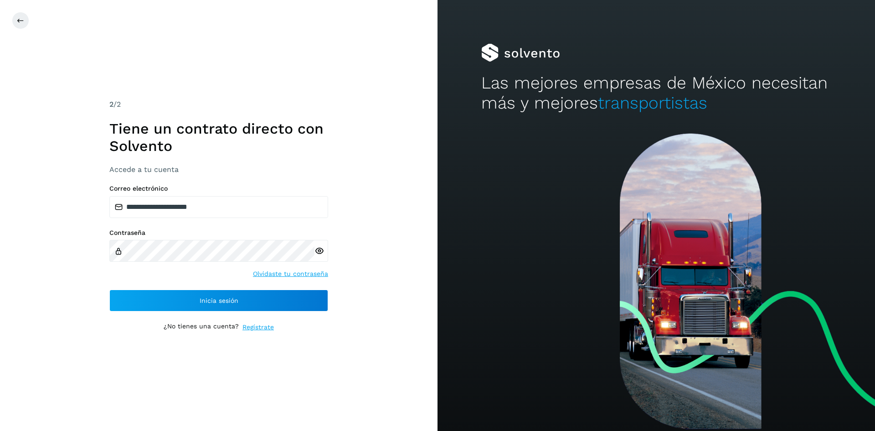  Describe the element at coordinates (201, 327) in the screenshot. I see `p: ¿No tienes una cuenta?` at that location.